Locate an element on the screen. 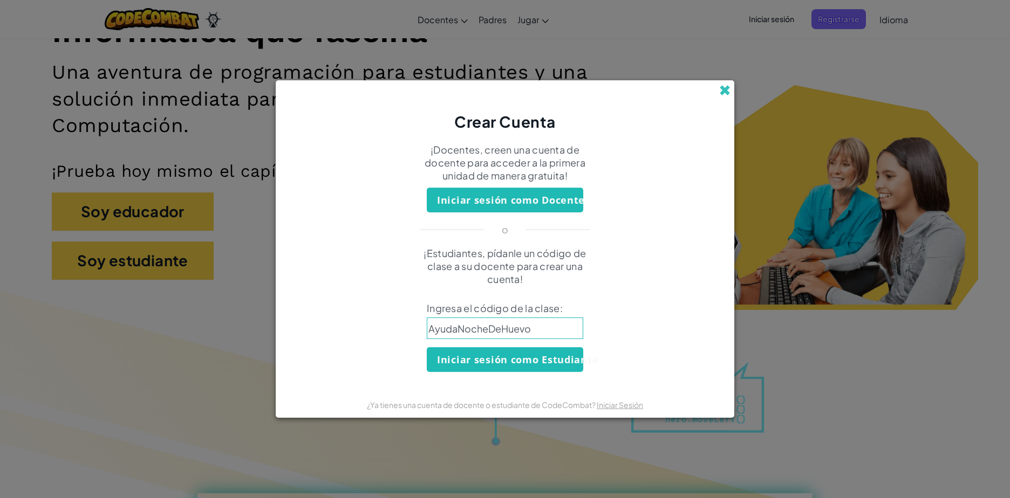 The image size is (1010, 498). span: ¿Ya tienes una cuenta de docente o estudiante de CodeCombat? is located at coordinates (482, 405).